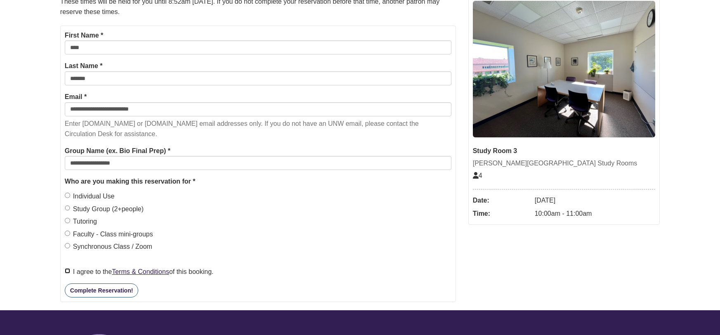 This screenshot has width=720, height=335. I want to click on dt: Date:, so click(502, 200).